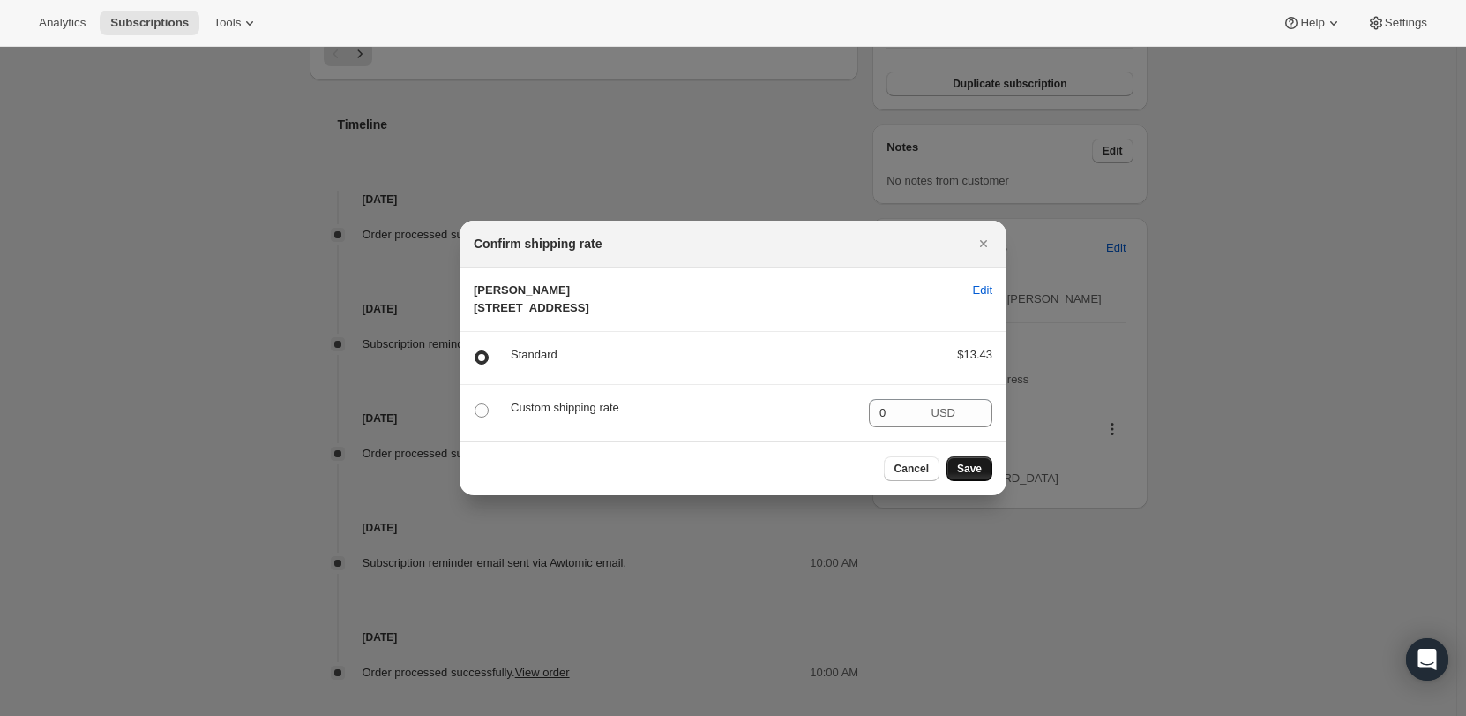 The image size is (1466, 716). I want to click on button: Help, so click(1312, 23).